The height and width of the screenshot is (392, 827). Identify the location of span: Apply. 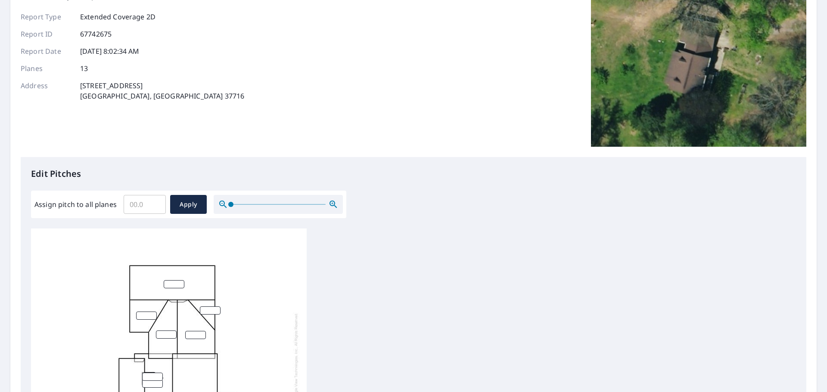
(188, 205).